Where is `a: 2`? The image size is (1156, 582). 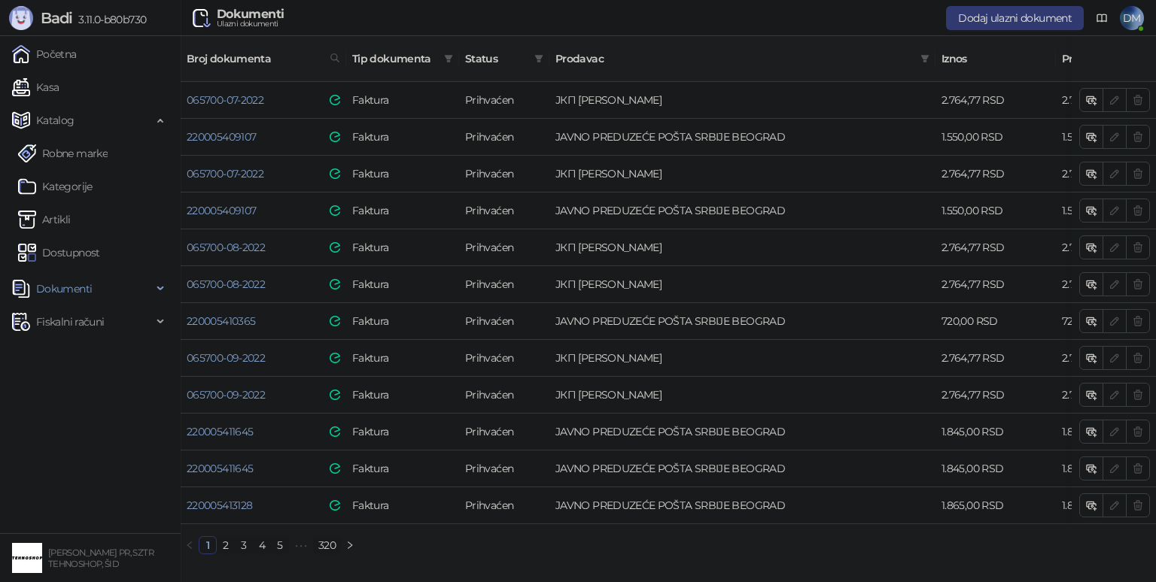
a: 2 is located at coordinates (226, 545).